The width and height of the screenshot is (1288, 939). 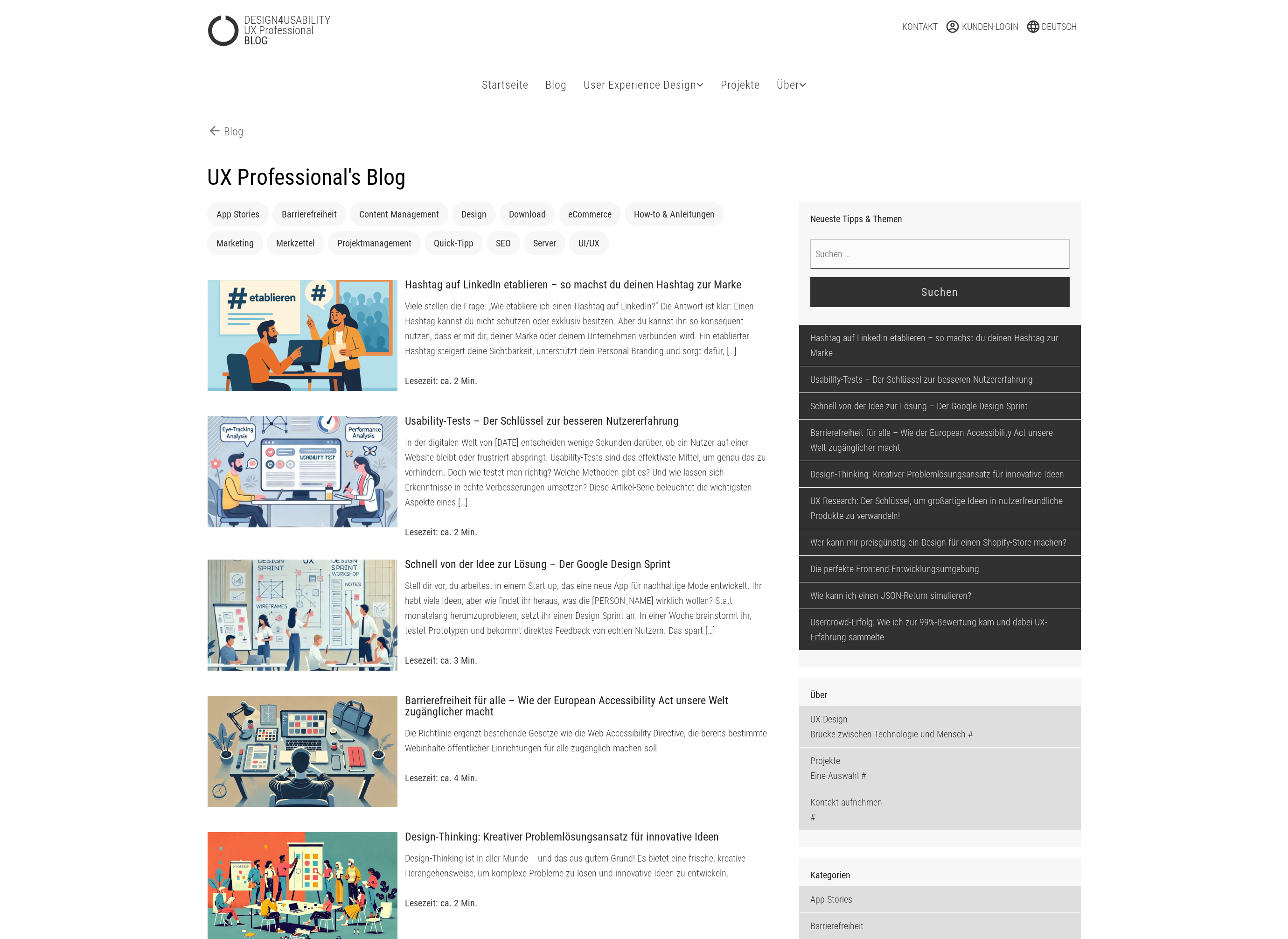 What do you see at coordinates (349, 30) in the screenshot?
I see `a: DESIGN4USABILITYUX ProfessionalBLOG` at bounding box center [349, 30].